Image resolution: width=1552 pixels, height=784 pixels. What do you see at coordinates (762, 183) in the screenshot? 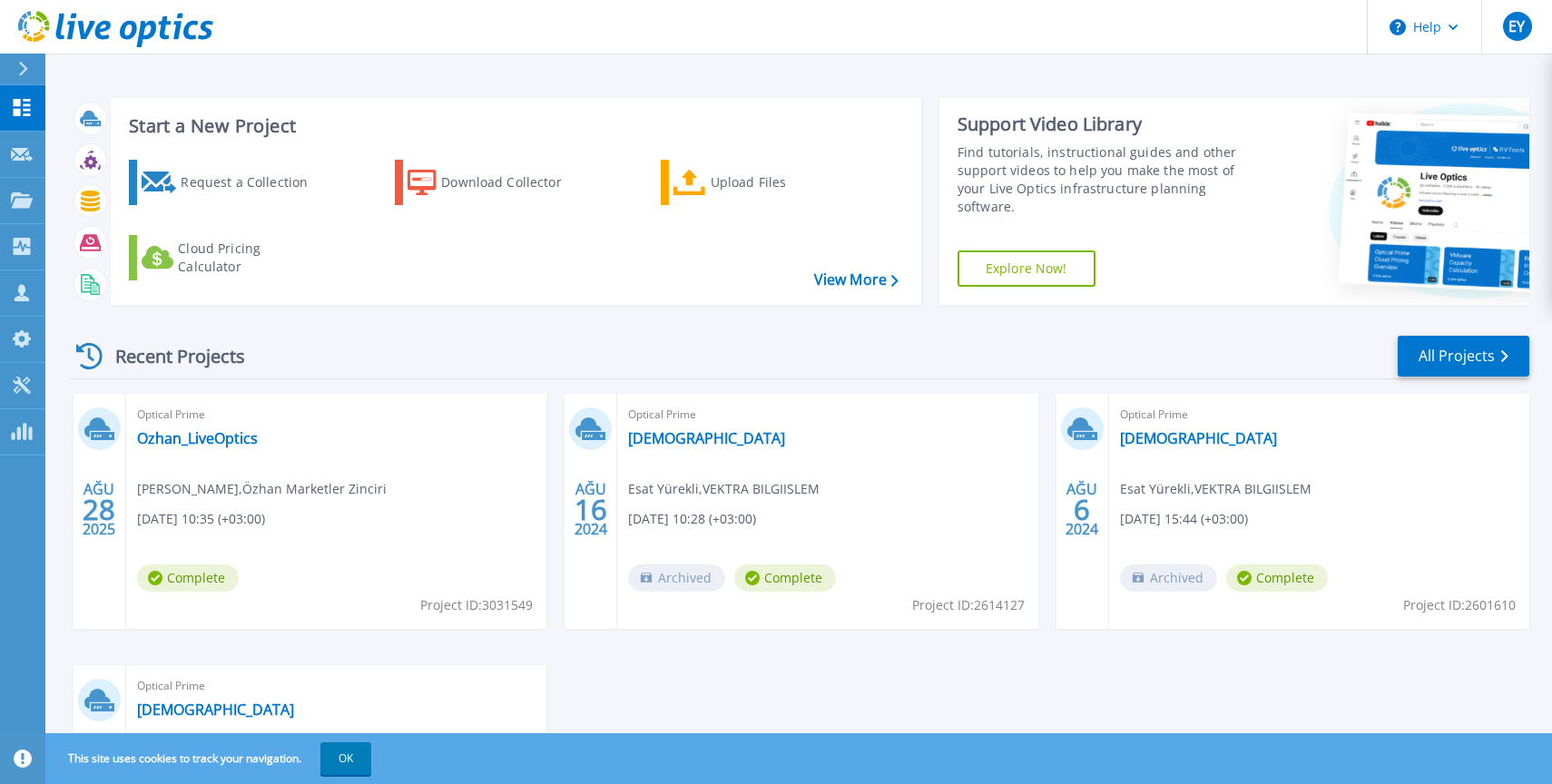
I see `a: Upload Files` at bounding box center [762, 183].